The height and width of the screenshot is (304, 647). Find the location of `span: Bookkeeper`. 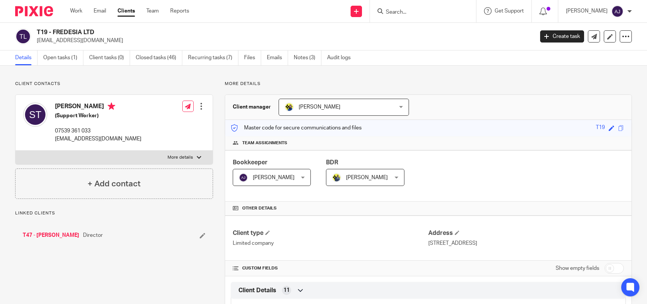

span: Bookkeeper is located at coordinates (250, 162).